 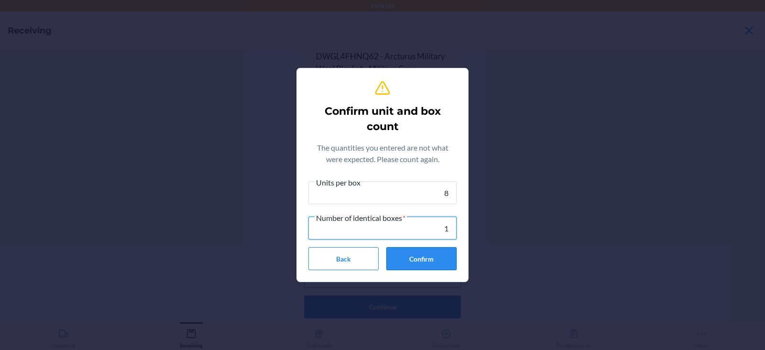 I want to click on input: Number of identical boxes*, so click(x=382, y=228).